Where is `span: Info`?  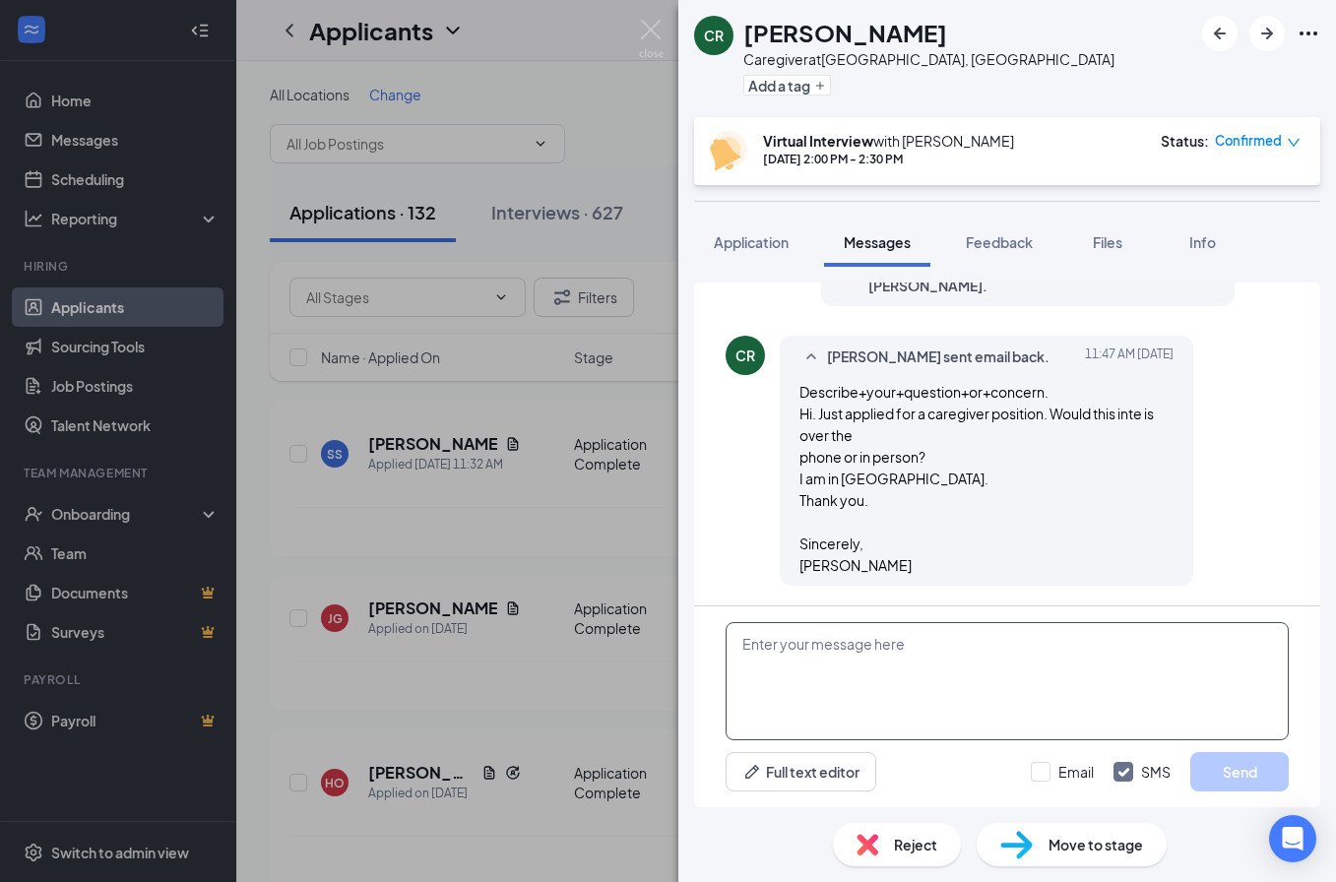 span: Info is located at coordinates (1202, 242).